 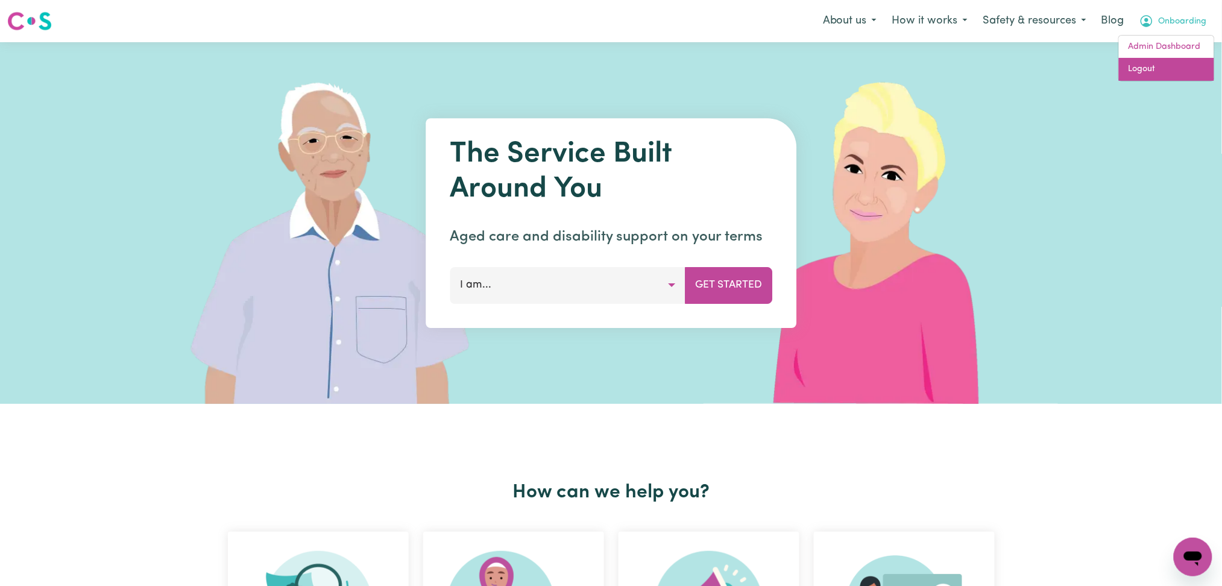 What do you see at coordinates (1113, 21) in the screenshot?
I see `a: Blog` at bounding box center [1113, 21].